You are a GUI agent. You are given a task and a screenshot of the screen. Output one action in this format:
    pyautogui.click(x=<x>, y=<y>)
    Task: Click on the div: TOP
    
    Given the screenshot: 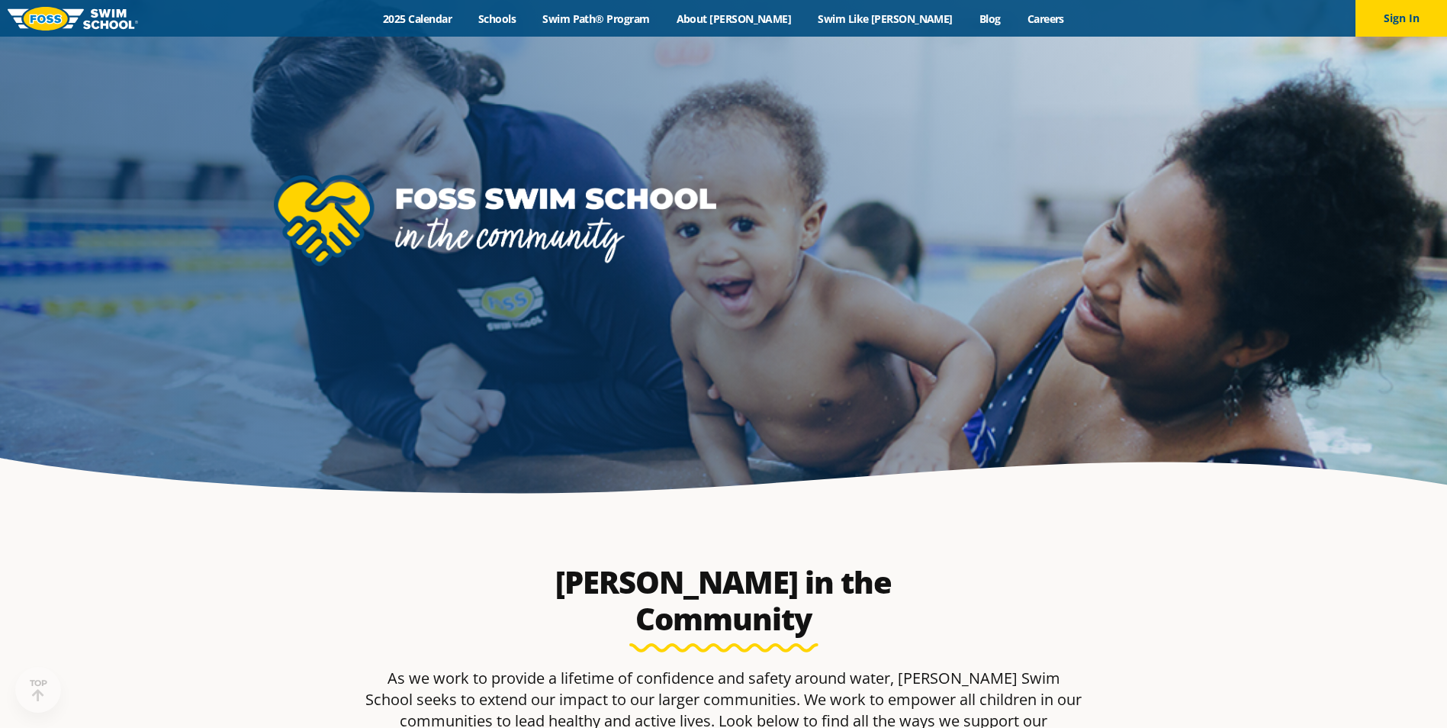 What is the action you would take?
    pyautogui.click(x=38, y=689)
    